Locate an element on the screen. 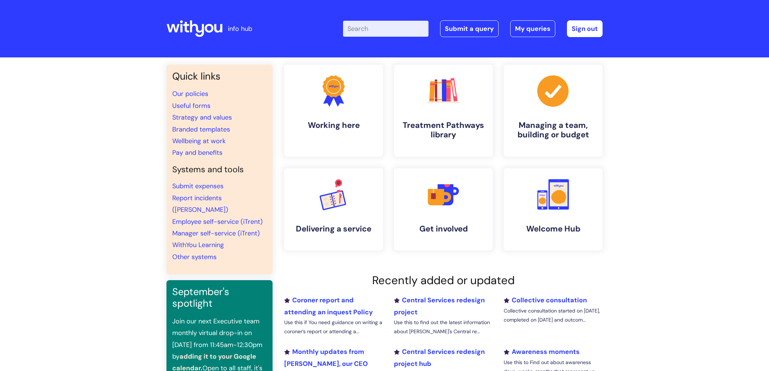  a: Treatment Pathways library is located at coordinates (444, 111).